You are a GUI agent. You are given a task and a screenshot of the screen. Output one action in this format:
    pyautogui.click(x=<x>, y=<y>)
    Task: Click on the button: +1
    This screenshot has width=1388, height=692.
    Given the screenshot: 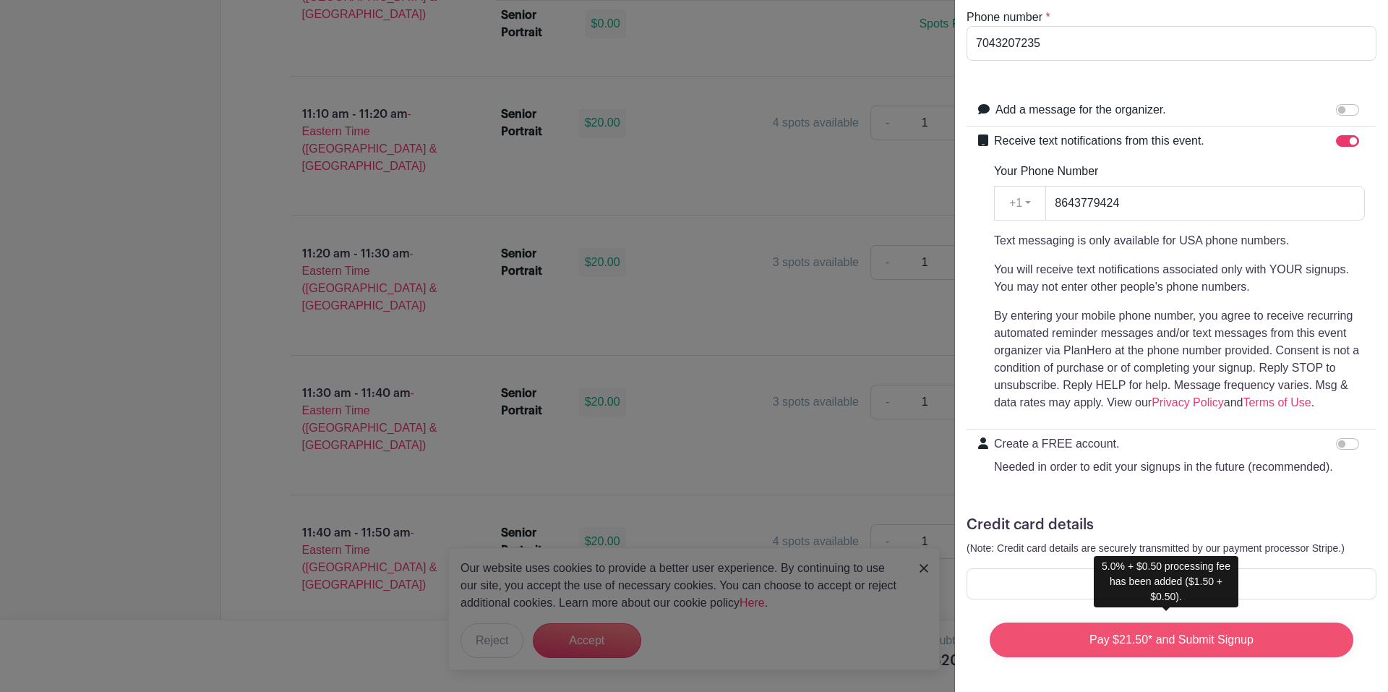 What is the action you would take?
    pyautogui.click(x=1020, y=203)
    